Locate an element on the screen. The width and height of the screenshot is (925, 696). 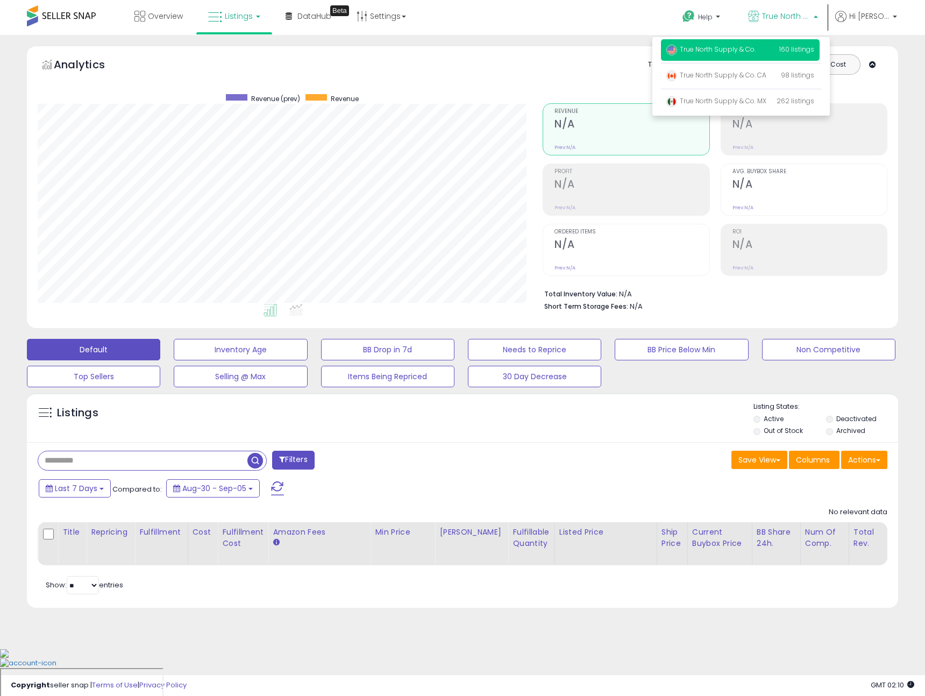
div: Num of Comp. is located at coordinates (824, 538).